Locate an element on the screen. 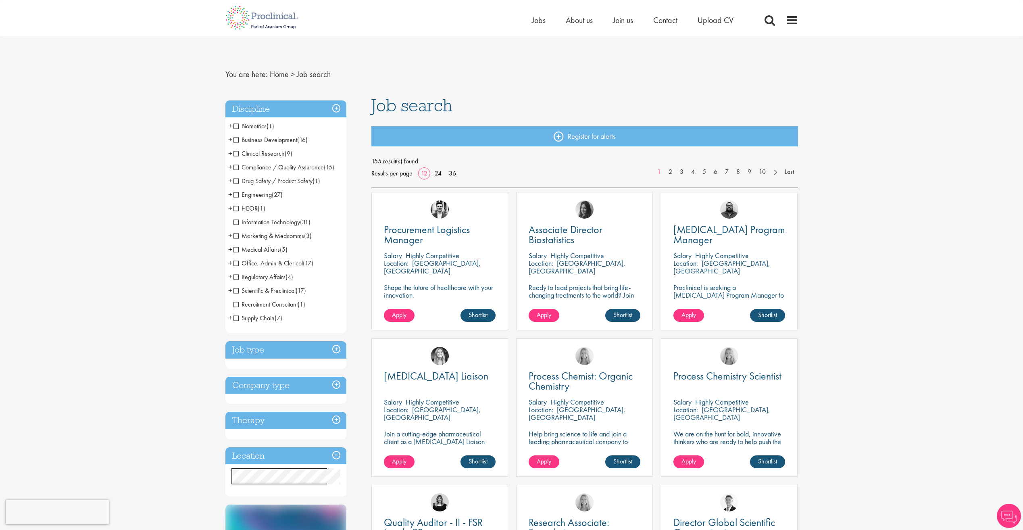 The width and height of the screenshot is (1023, 530). span: (31) is located at coordinates (305, 222).